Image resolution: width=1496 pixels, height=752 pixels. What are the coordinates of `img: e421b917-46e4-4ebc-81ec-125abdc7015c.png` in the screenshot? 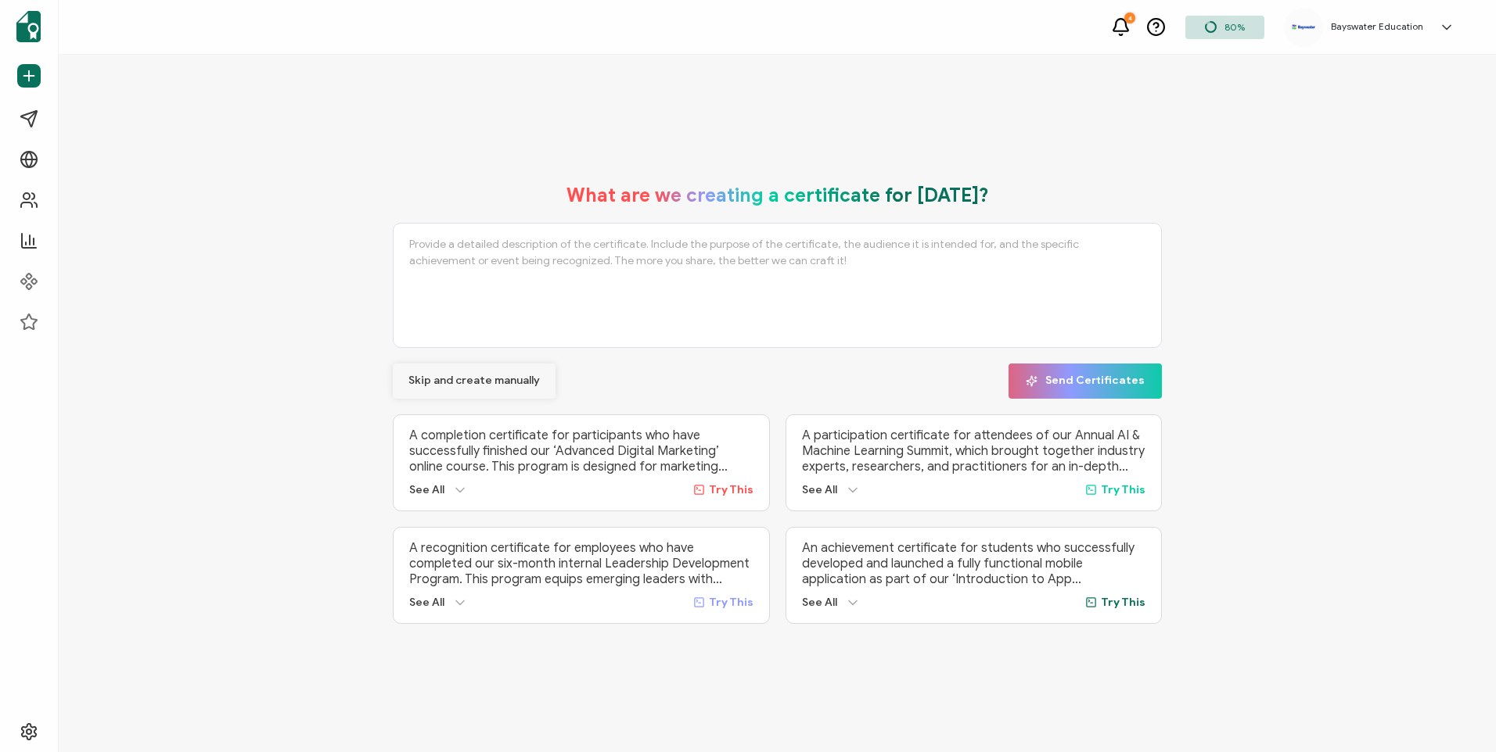 It's located at (1303, 27).